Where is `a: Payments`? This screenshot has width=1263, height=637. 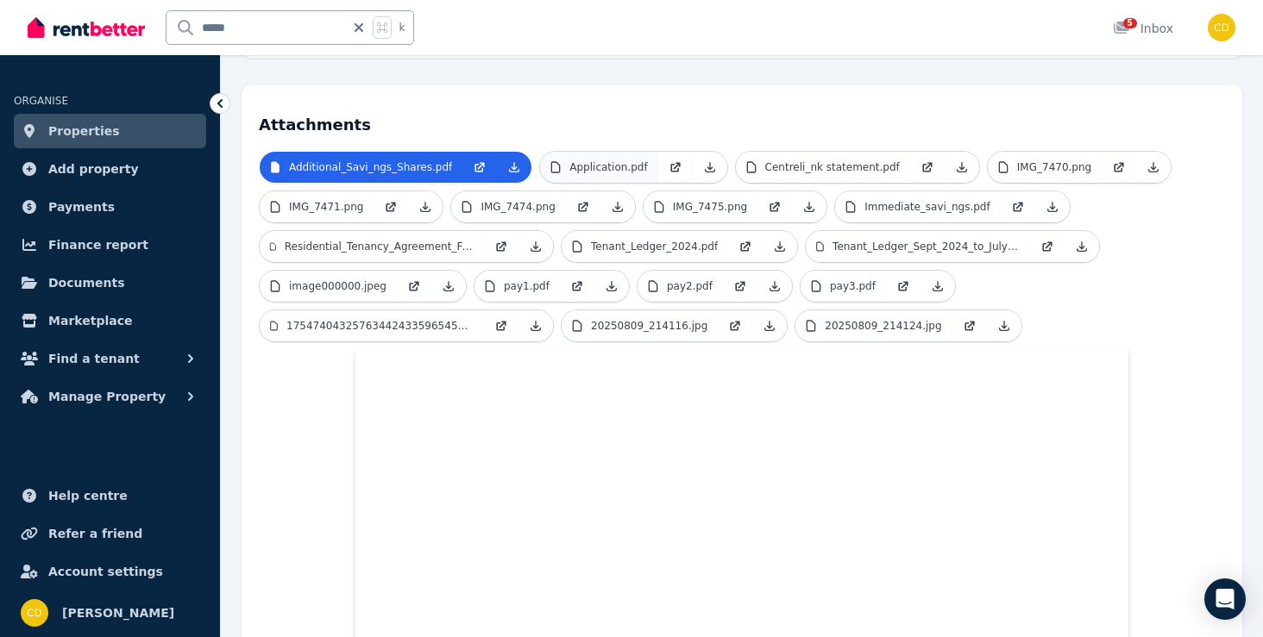
a: Payments is located at coordinates (110, 207).